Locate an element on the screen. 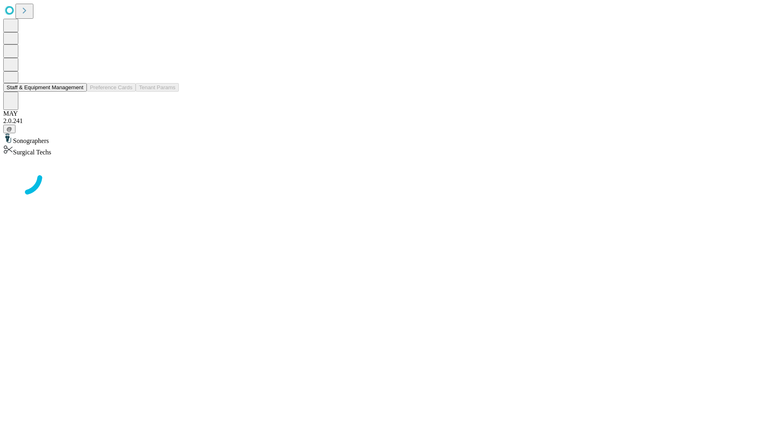 This screenshot has height=440, width=782. div: MAY is located at coordinates (391, 114).